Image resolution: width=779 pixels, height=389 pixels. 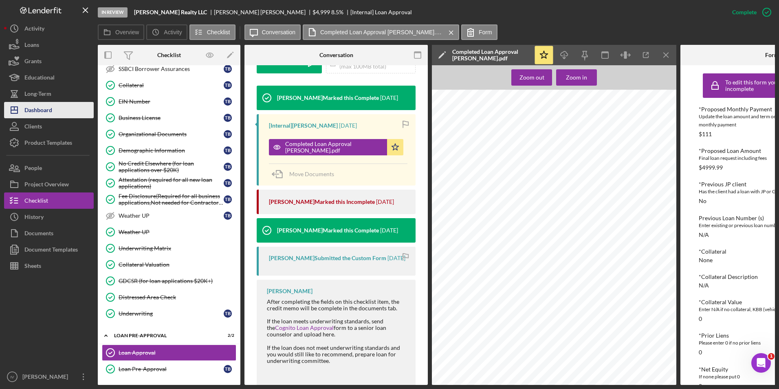 I want to click on button: People, so click(x=49, y=168).